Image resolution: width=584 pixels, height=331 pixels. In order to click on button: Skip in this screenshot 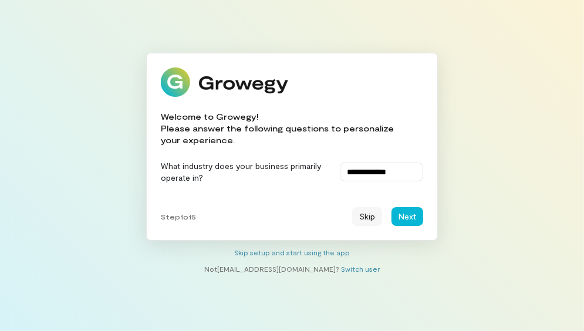, I will do `click(367, 216)`.